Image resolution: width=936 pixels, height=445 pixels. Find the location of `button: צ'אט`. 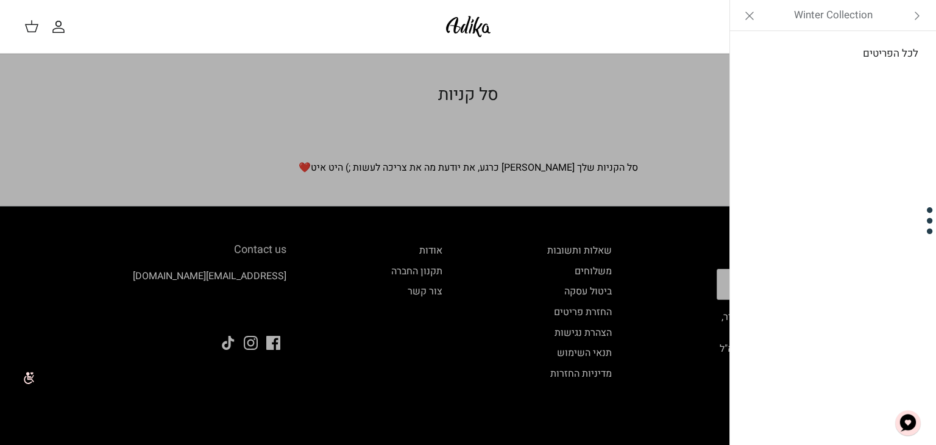

button: צ'אט is located at coordinates (908, 423).